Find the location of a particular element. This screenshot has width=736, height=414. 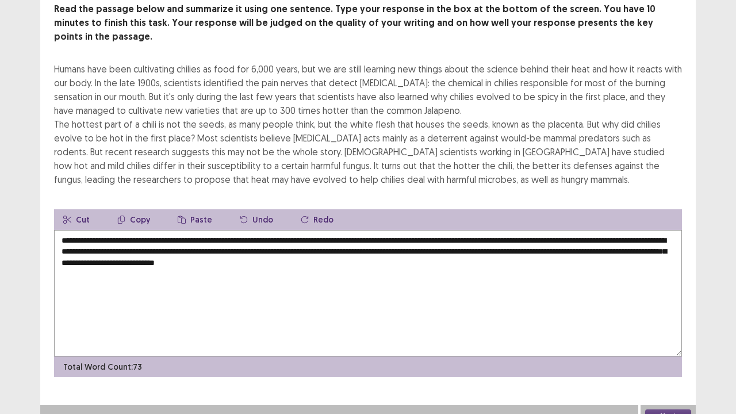

button: Paste is located at coordinates (195, 220).